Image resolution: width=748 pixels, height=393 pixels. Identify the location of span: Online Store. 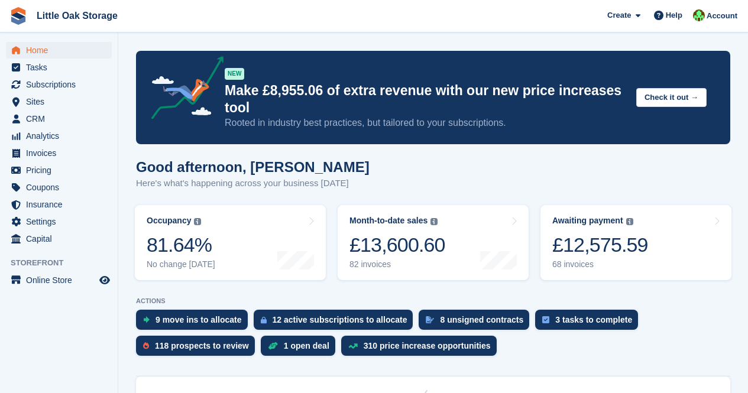
(62, 280).